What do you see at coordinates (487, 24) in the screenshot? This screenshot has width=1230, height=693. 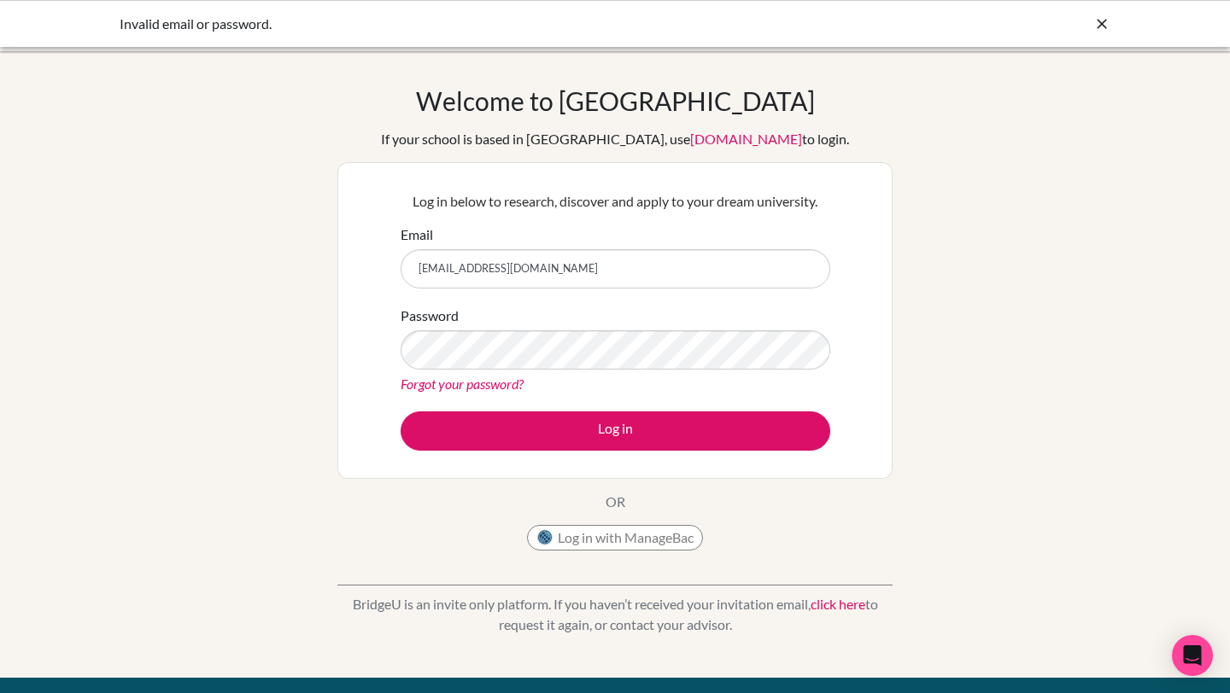 I see `div: Invalid email or password.` at bounding box center [487, 24].